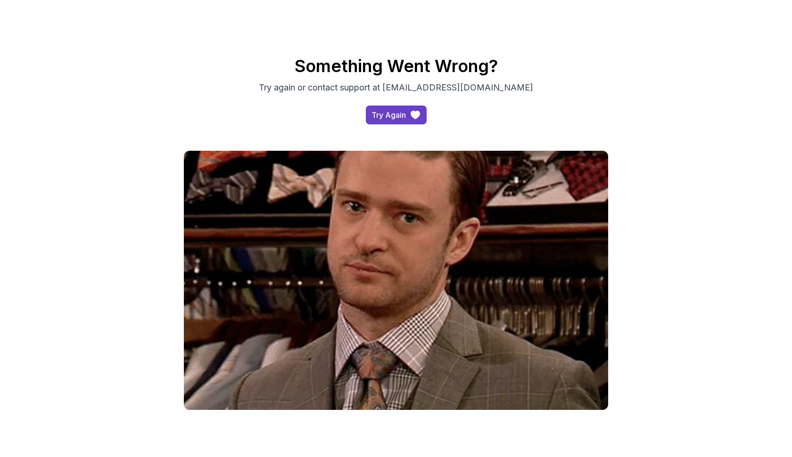  Describe the element at coordinates (396, 281) in the screenshot. I see `img: gif` at that location.